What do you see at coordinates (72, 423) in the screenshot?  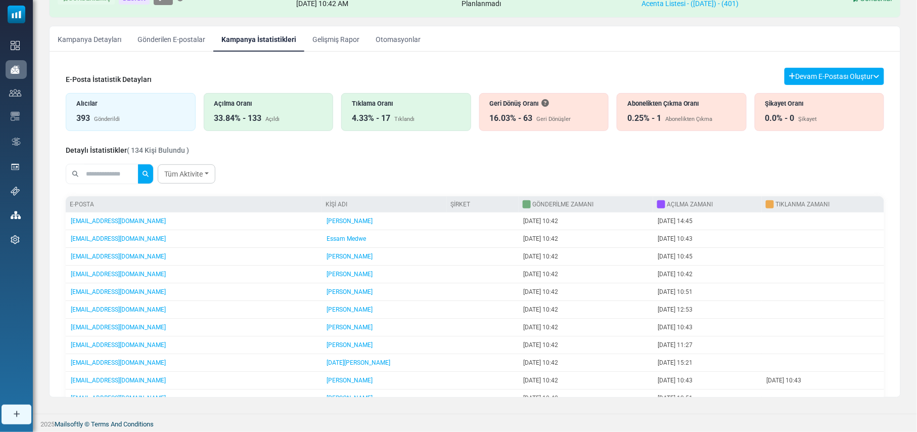 I see `a: Mailsoftly ©` at bounding box center [72, 423].